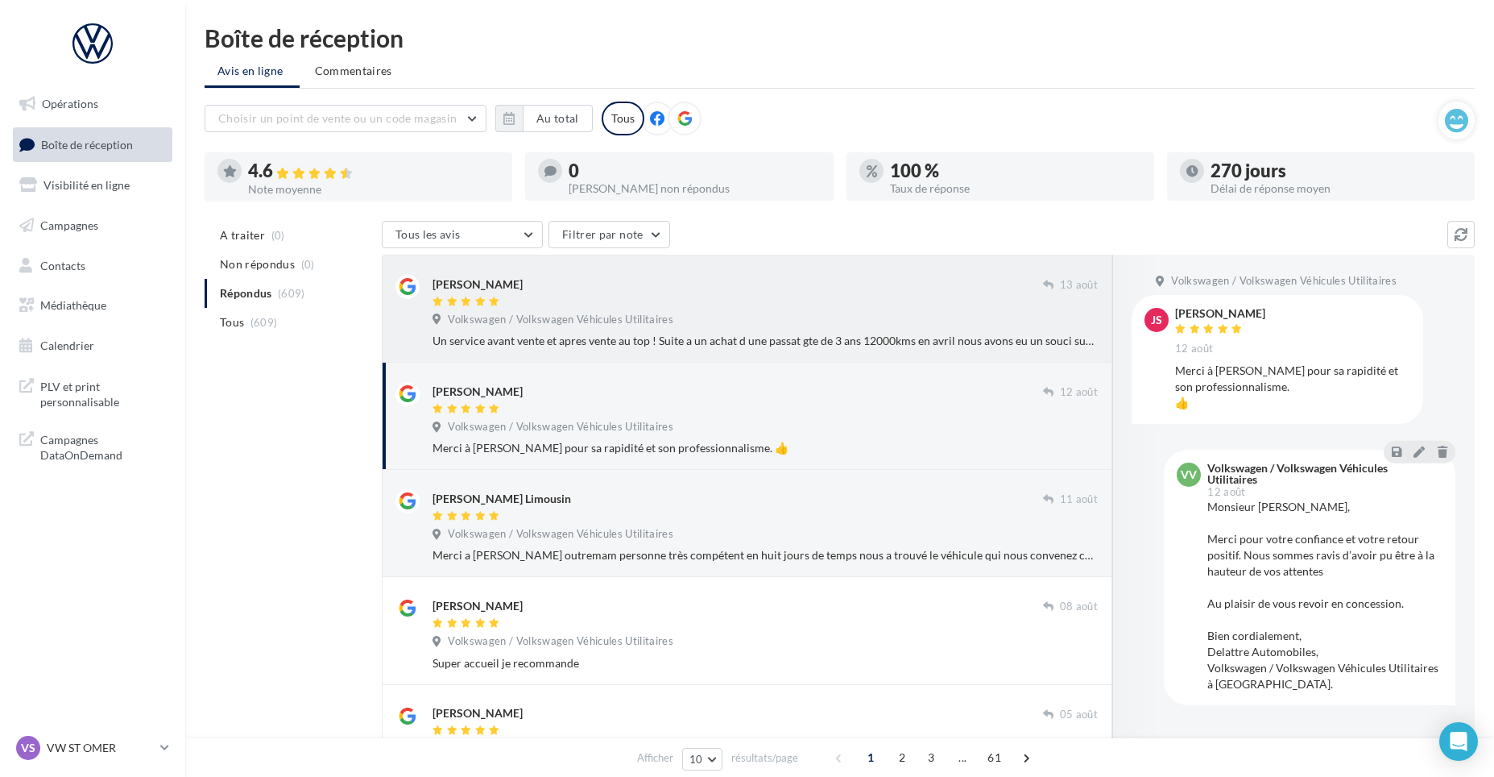 The image size is (1494, 777). I want to click on span: 08 août, so click(1079, 607).